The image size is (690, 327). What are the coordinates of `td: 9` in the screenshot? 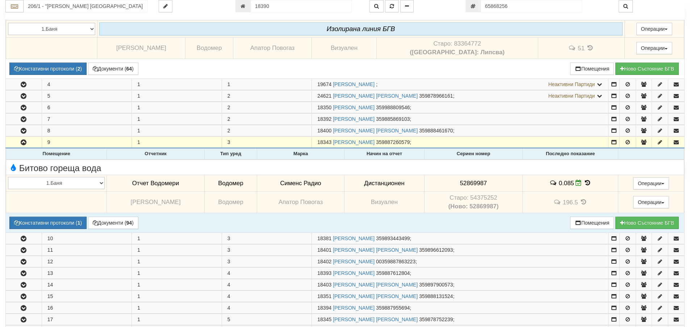 It's located at (87, 142).